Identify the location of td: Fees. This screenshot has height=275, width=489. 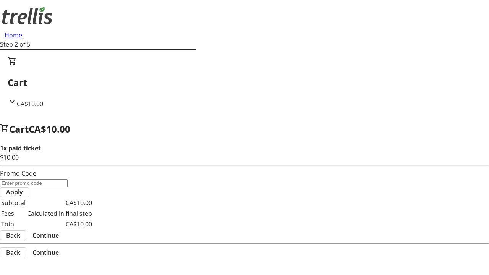
(13, 214).